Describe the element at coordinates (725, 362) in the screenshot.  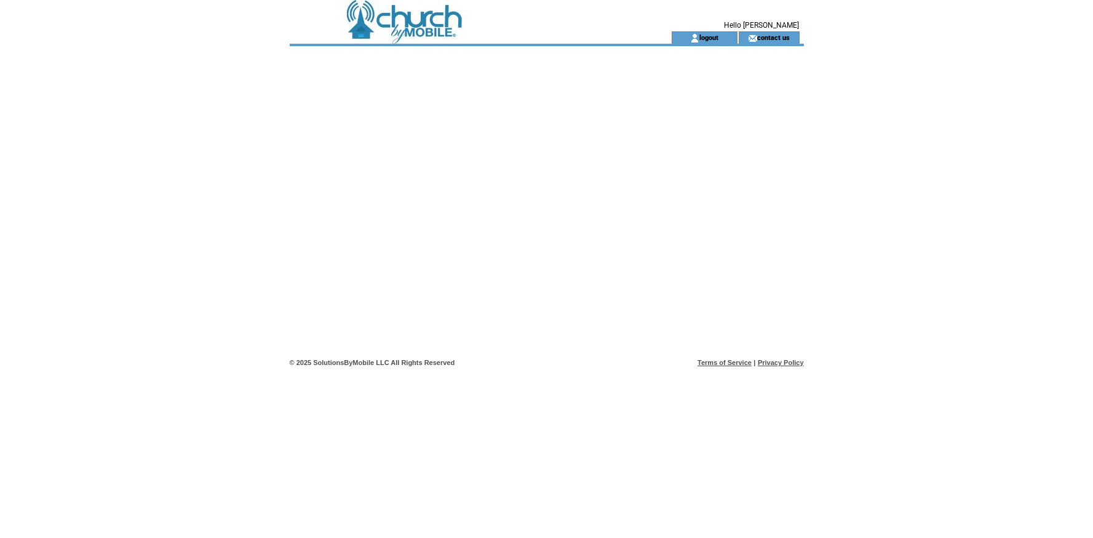
I see `a: Terms of Service` at that location.